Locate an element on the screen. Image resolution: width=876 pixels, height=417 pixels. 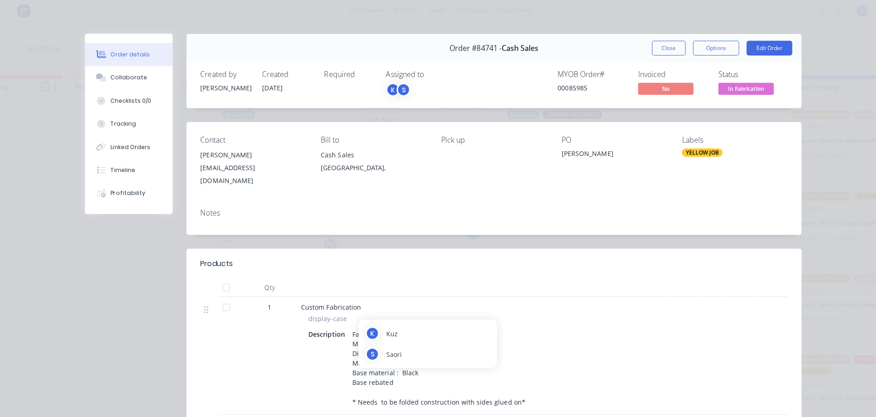
div: Order details is located at coordinates (129, 57).